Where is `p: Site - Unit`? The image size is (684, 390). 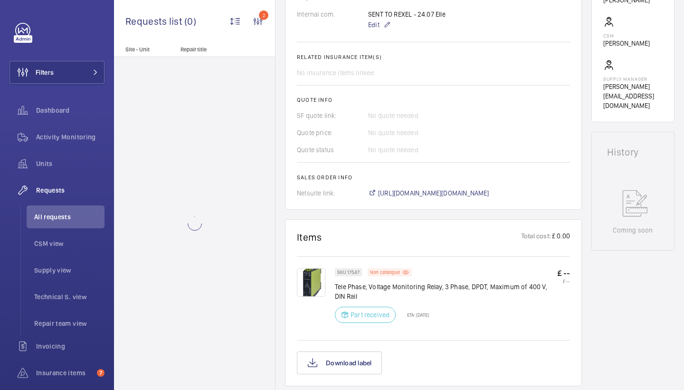
p: Site - Unit is located at coordinates (145, 49).